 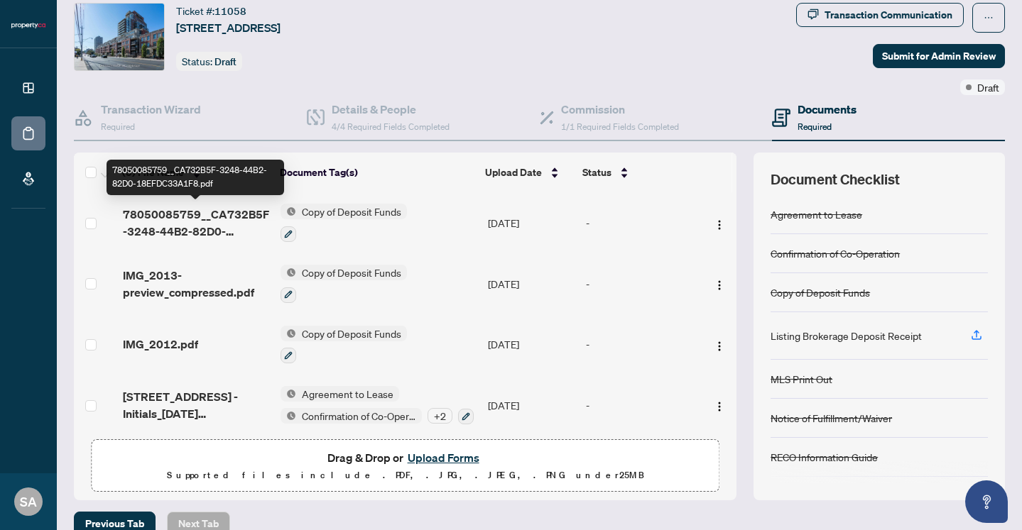 What do you see at coordinates (195, 173) in the screenshot?
I see `th: (5) File Name` at bounding box center [195, 173].